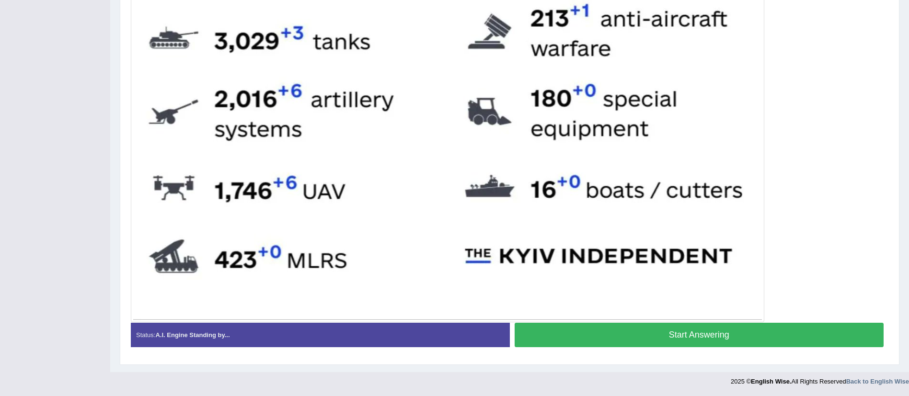  Describe the element at coordinates (699, 335) in the screenshot. I see `button: Start Answering` at that location.